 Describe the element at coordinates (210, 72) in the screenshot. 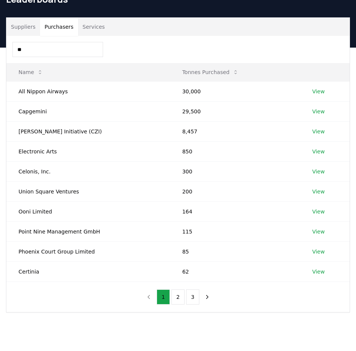

I see `button: Tonnes Purchased` at that location.